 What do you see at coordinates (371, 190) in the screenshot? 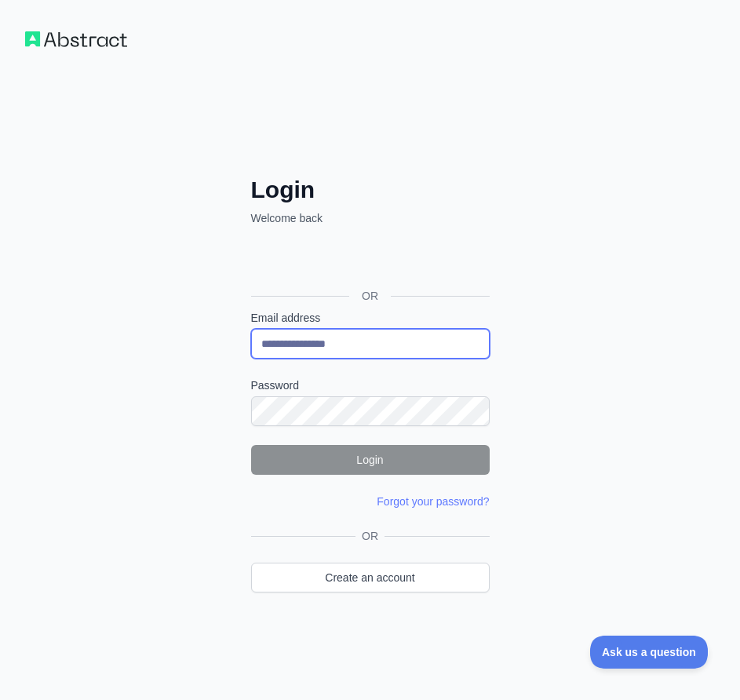
I see `h2: Login` at bounding box center [371, 190].